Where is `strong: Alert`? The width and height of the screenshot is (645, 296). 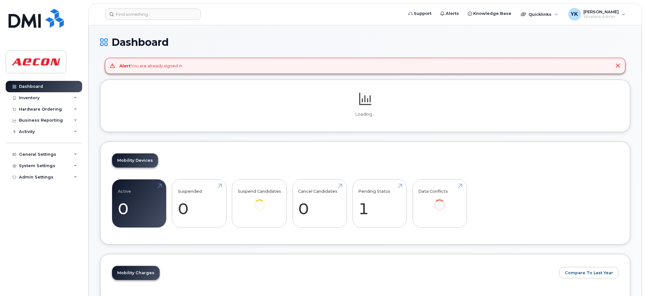 strong: Alert is located at coordinates (125, 66).